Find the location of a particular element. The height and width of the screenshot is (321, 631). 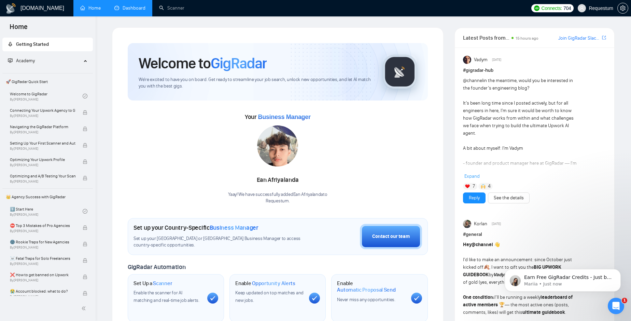

strong: ultimate guidebook is located at coordinates (544, 312).